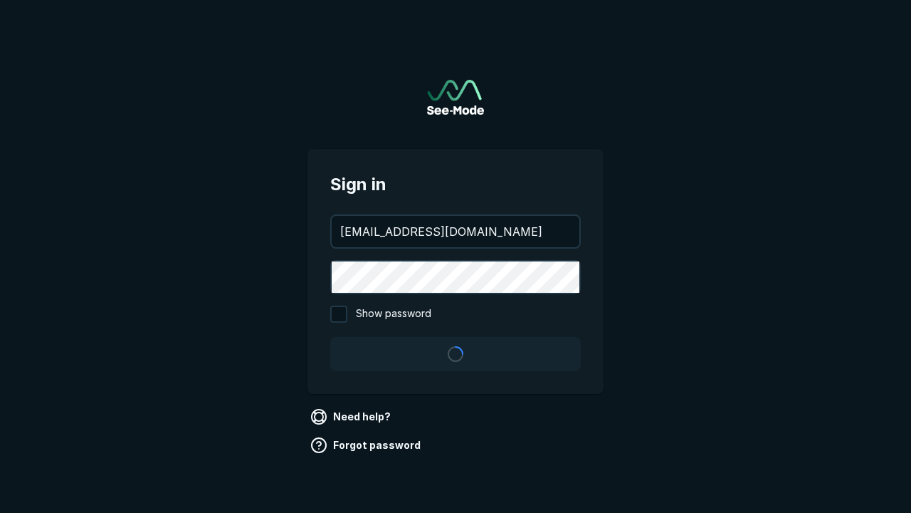 This screenshot has height=513, width=911. What do you see at coordinates (394, 314) in the screenshot?
I see `span: Show password` at bounding box center [394, 314].